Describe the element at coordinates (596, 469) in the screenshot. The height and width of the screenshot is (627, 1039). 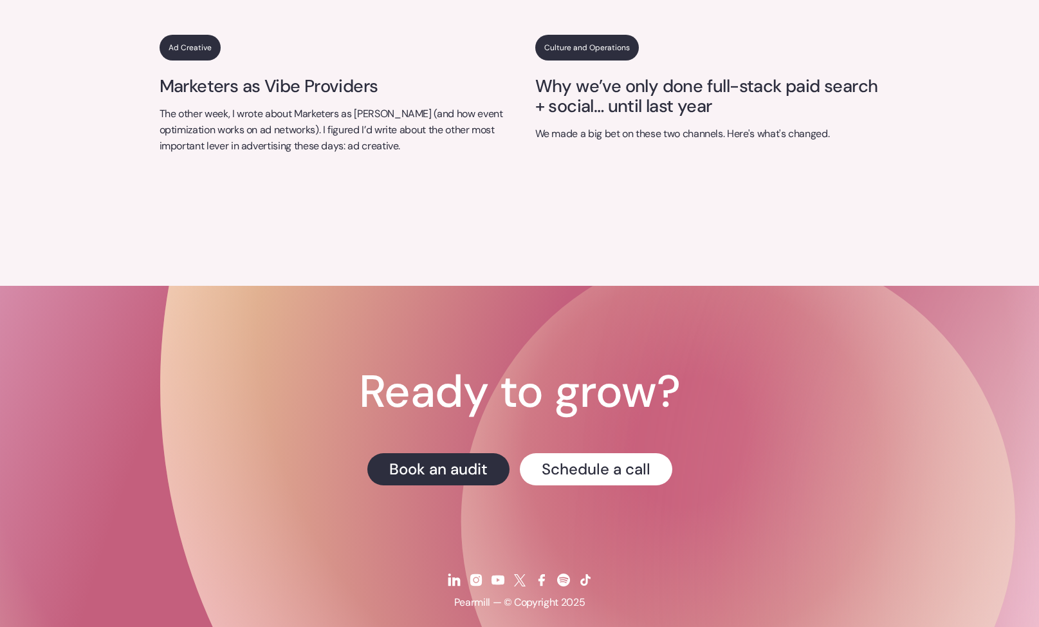
I see `a: Schedule a call` at that location.